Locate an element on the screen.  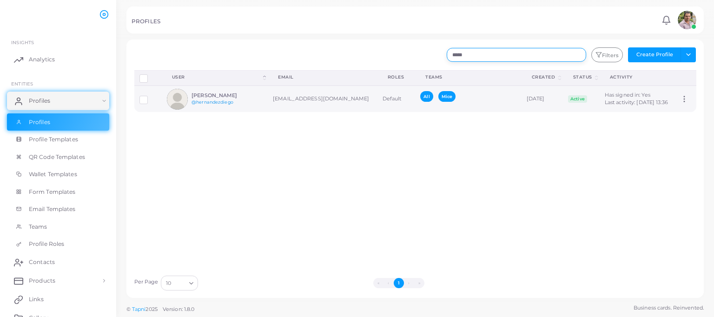
a: Analytics is located at coordinates (58, 59).